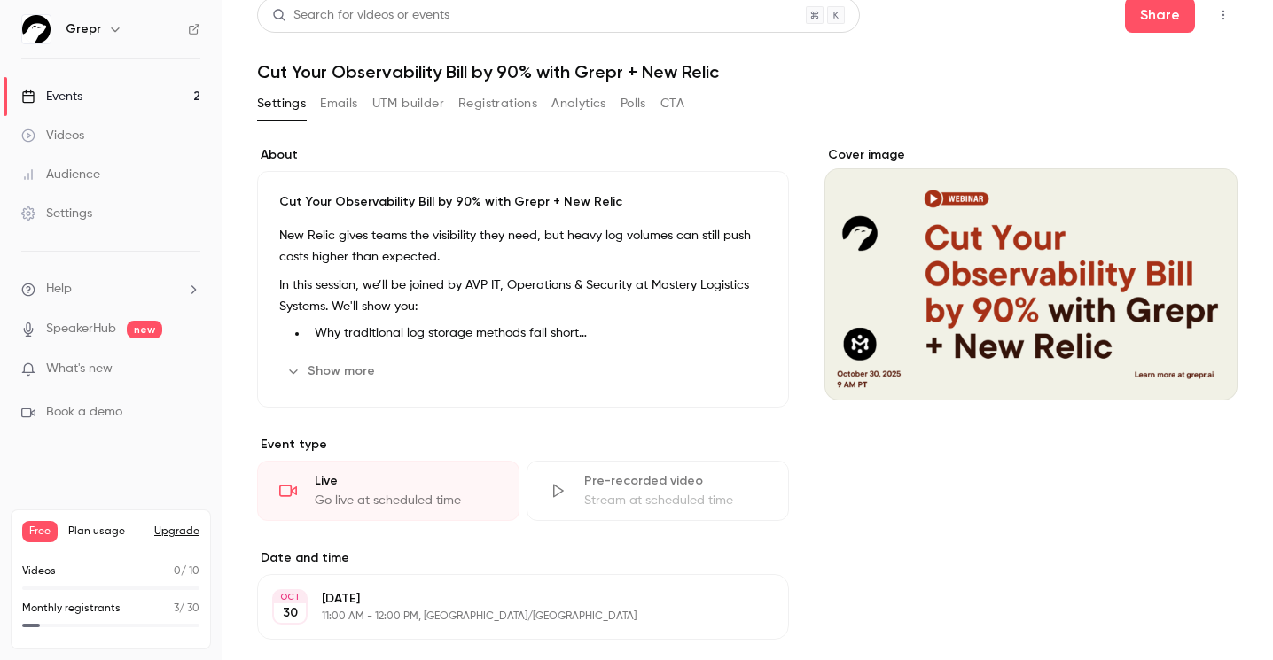  Describe the element at coordinates (408, 104) in the screenshot. I see `button: UTM builder` at that location.